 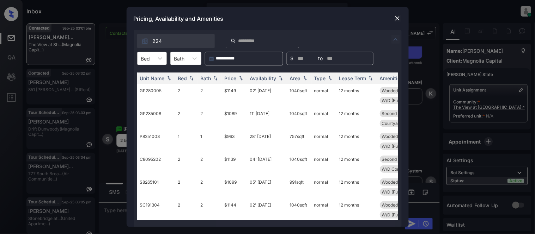 I want to click on div: Lease Term, so click(x=353, y=78).